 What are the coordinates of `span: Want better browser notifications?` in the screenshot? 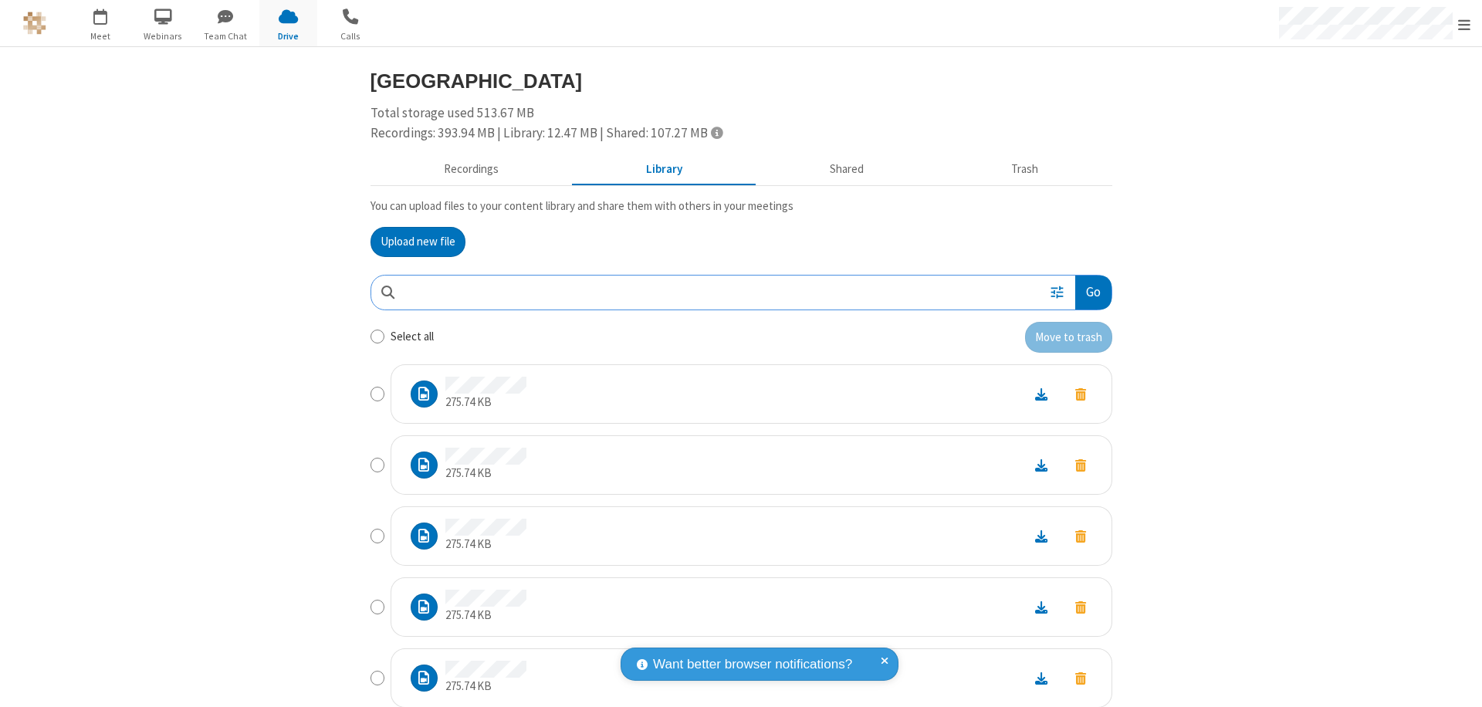 It's located at (753, 665).